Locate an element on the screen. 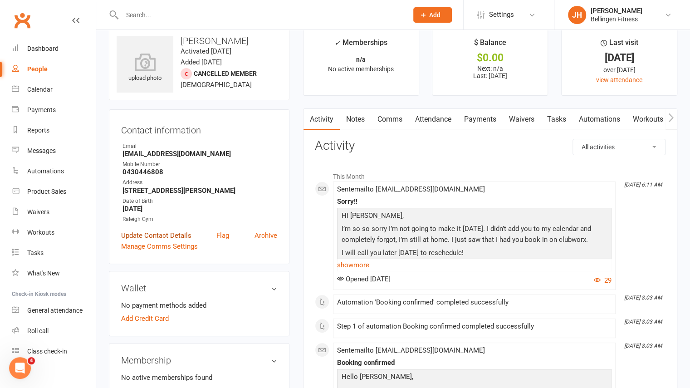 Image resolution: width=690 pixels, height=388 pixels. div: General attendance is located at coordinates (55, 310).